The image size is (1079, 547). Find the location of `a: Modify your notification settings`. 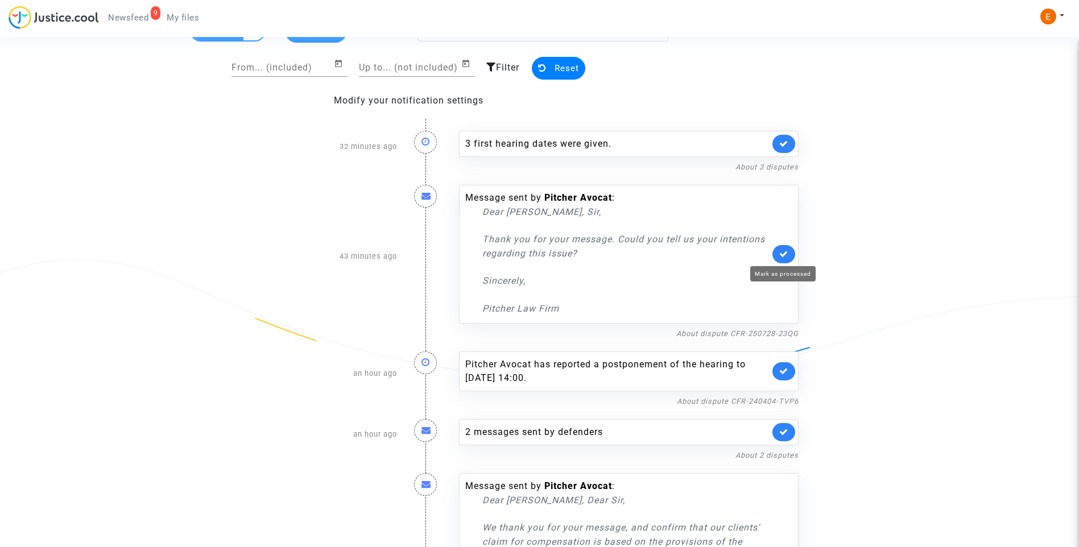

a: Modify your notification settings is located at coordinates (408, 100).